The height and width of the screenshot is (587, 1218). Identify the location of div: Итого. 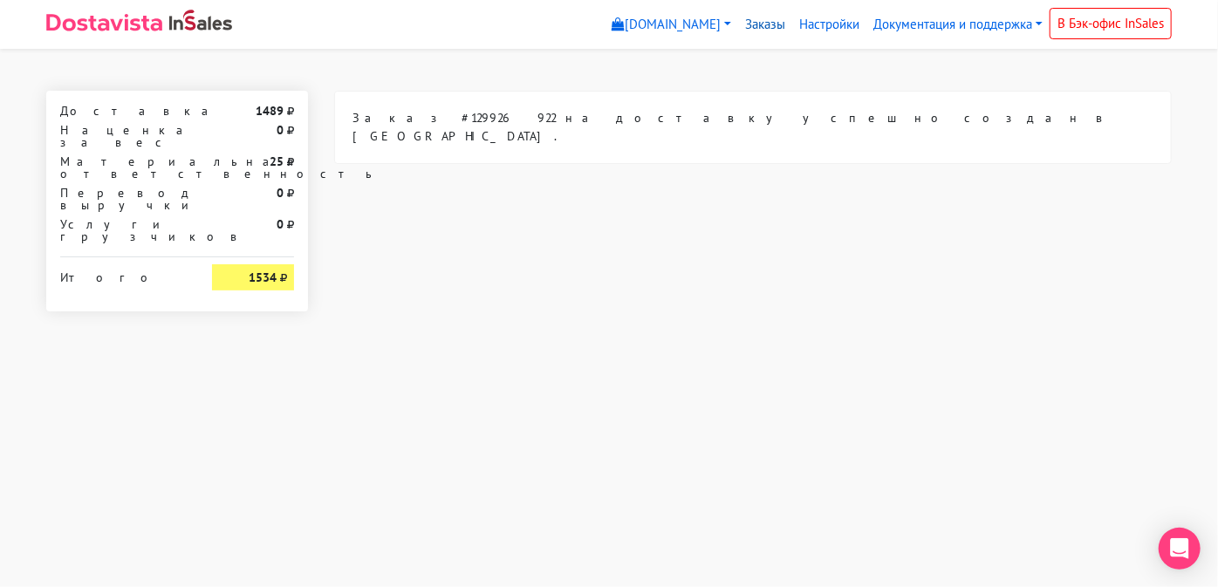
(123, 274).